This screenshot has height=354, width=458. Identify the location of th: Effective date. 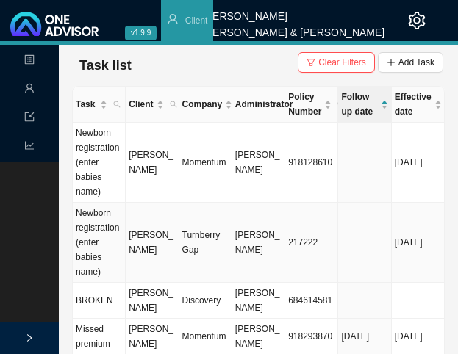
(418, 104).